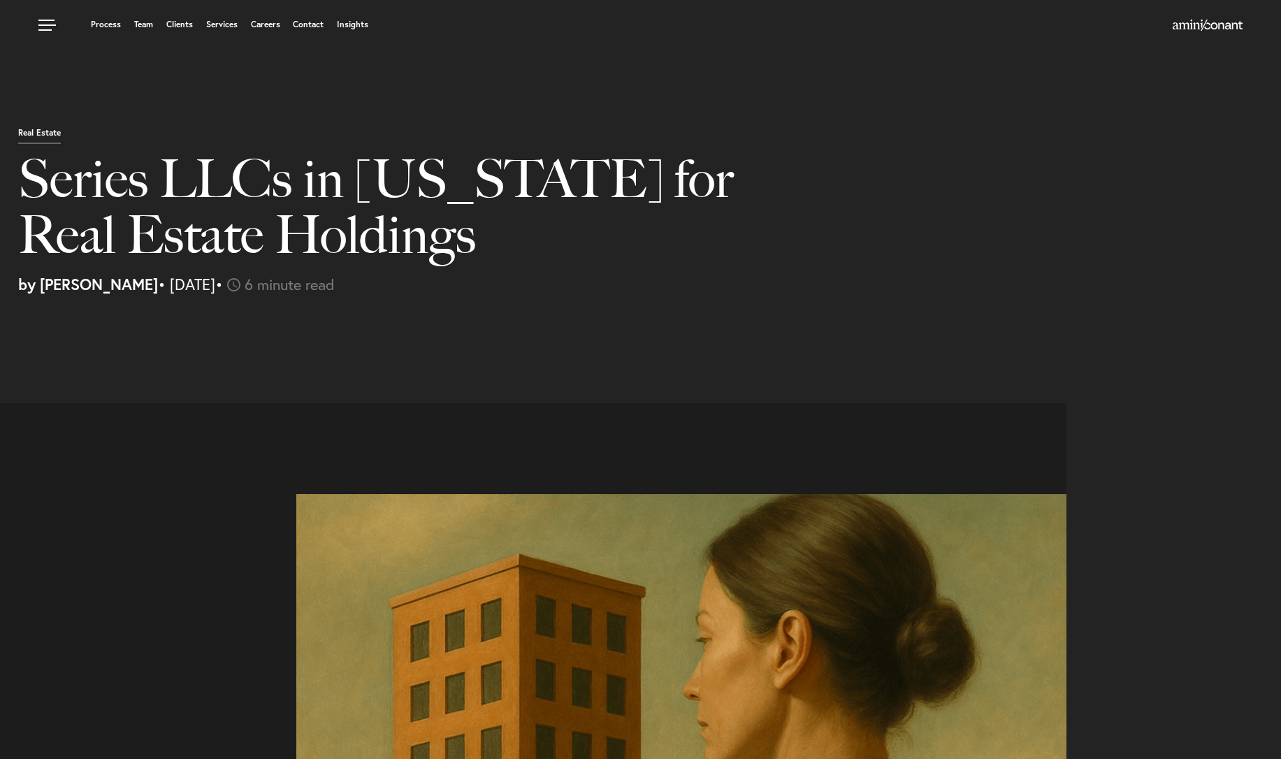  What do you see at coordinates (233, 284) in the screenshot?
I see `img: icon-time-light.svg` at bounding box center [233, 284].